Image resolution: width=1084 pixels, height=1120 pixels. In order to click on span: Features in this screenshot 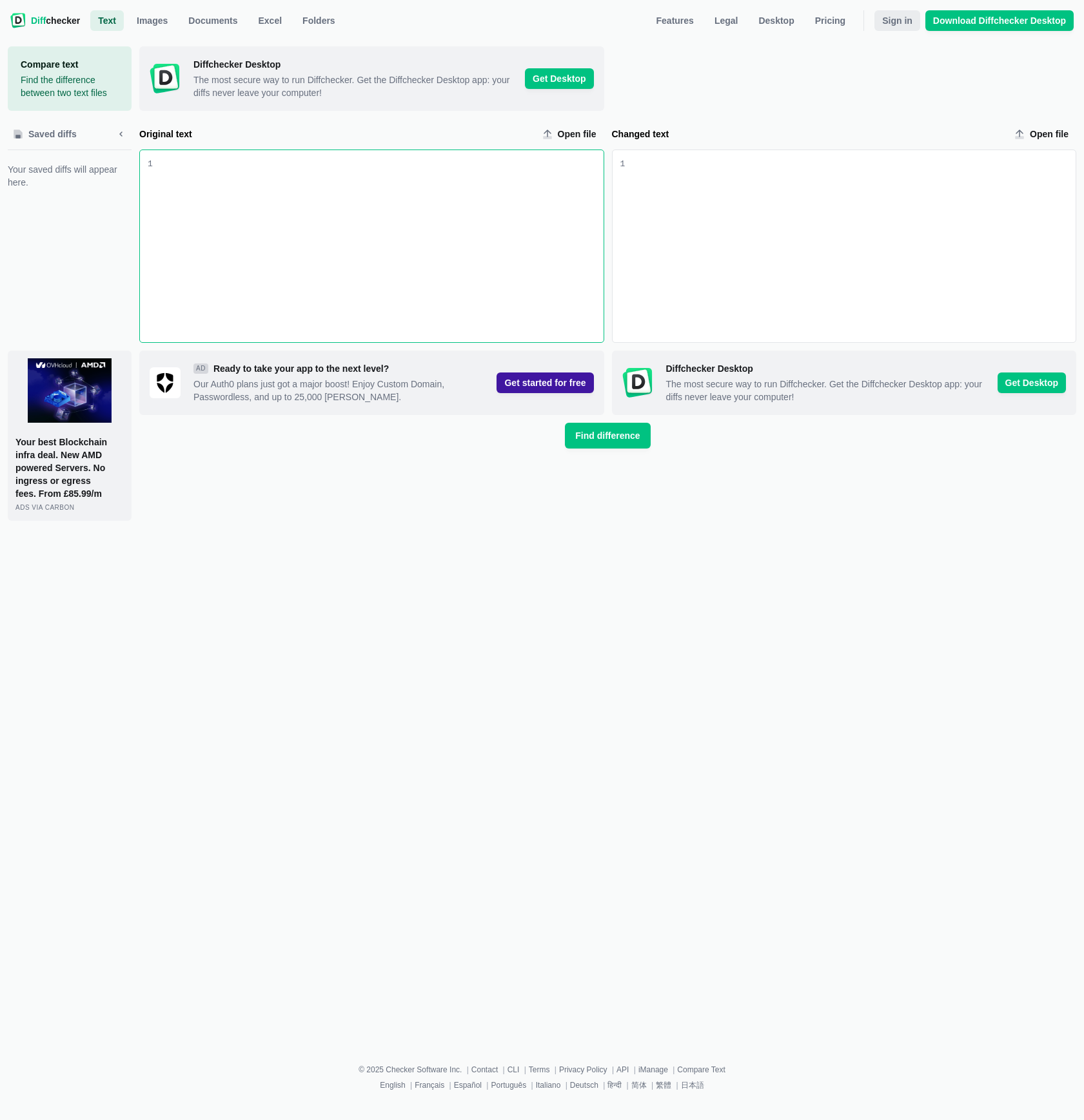, I will do `click(675, 21)`.